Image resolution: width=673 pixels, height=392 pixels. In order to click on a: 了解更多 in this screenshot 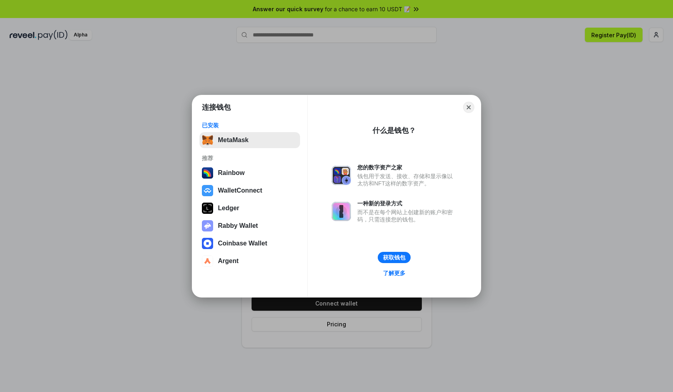, I will do `click(394, 273)`.